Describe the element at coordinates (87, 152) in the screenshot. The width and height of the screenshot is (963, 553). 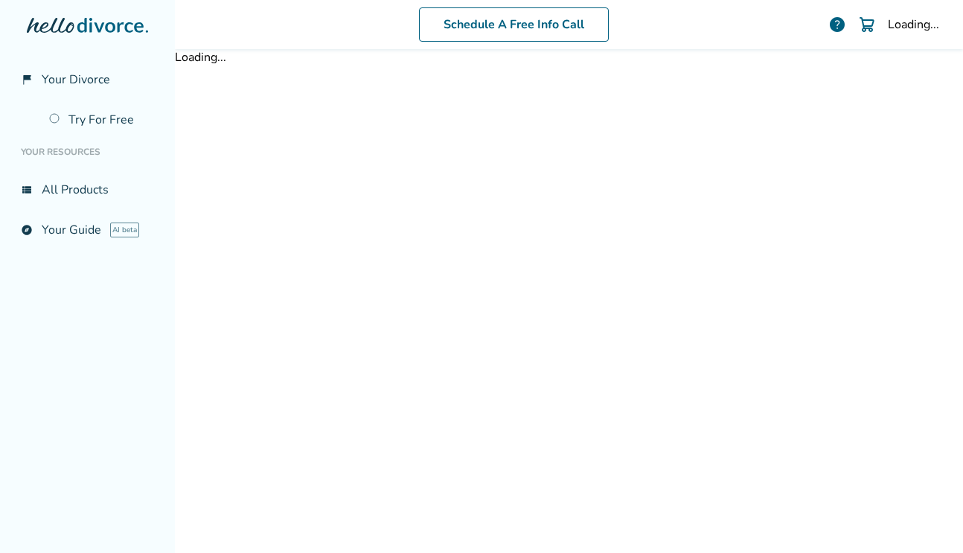
I see `li: Your Resources` at that location.